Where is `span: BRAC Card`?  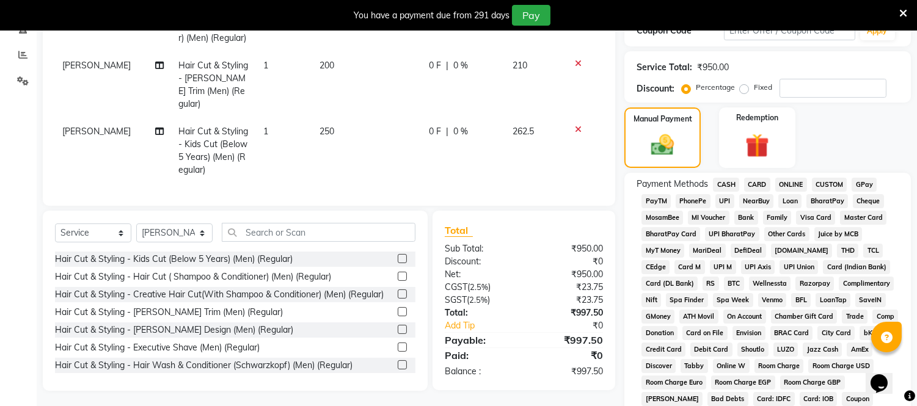
span: BRAC Card is located at coordinates (792, 333).